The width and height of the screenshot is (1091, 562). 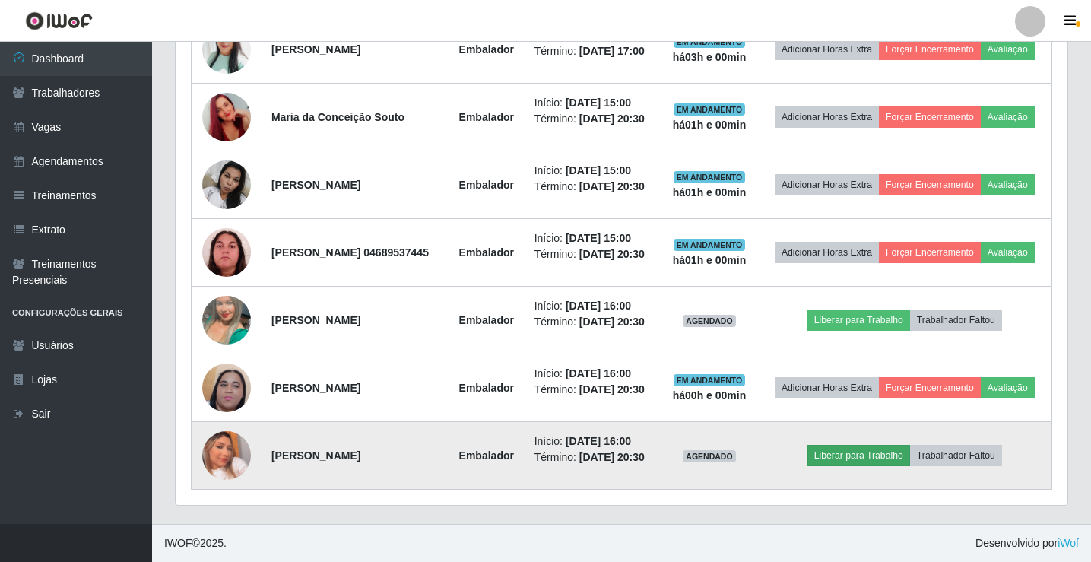 I want to click on strong: há 03 h e 00 min, so click(x=709, y=57).